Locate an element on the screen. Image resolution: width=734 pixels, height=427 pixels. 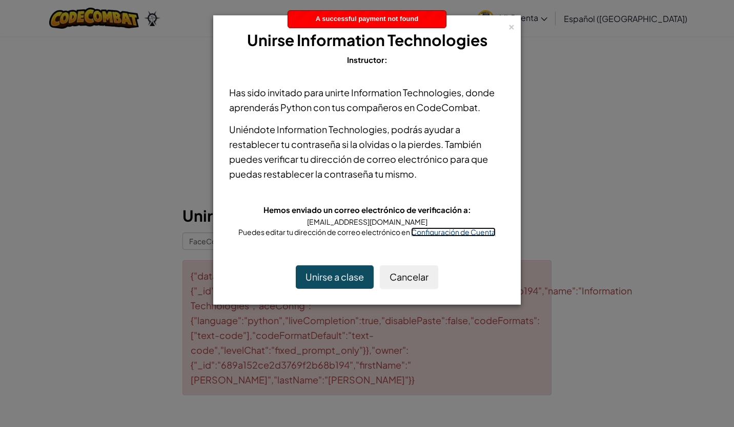
span: Unirse is located at coordinates (271, 40).